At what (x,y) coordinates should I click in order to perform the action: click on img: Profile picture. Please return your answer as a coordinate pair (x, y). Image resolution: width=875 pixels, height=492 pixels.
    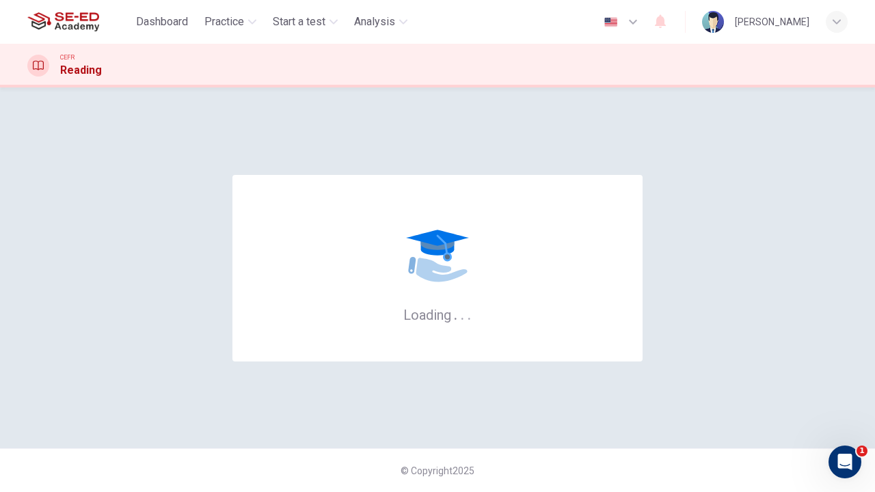
    Looking at the image, I should click on (713, 22).